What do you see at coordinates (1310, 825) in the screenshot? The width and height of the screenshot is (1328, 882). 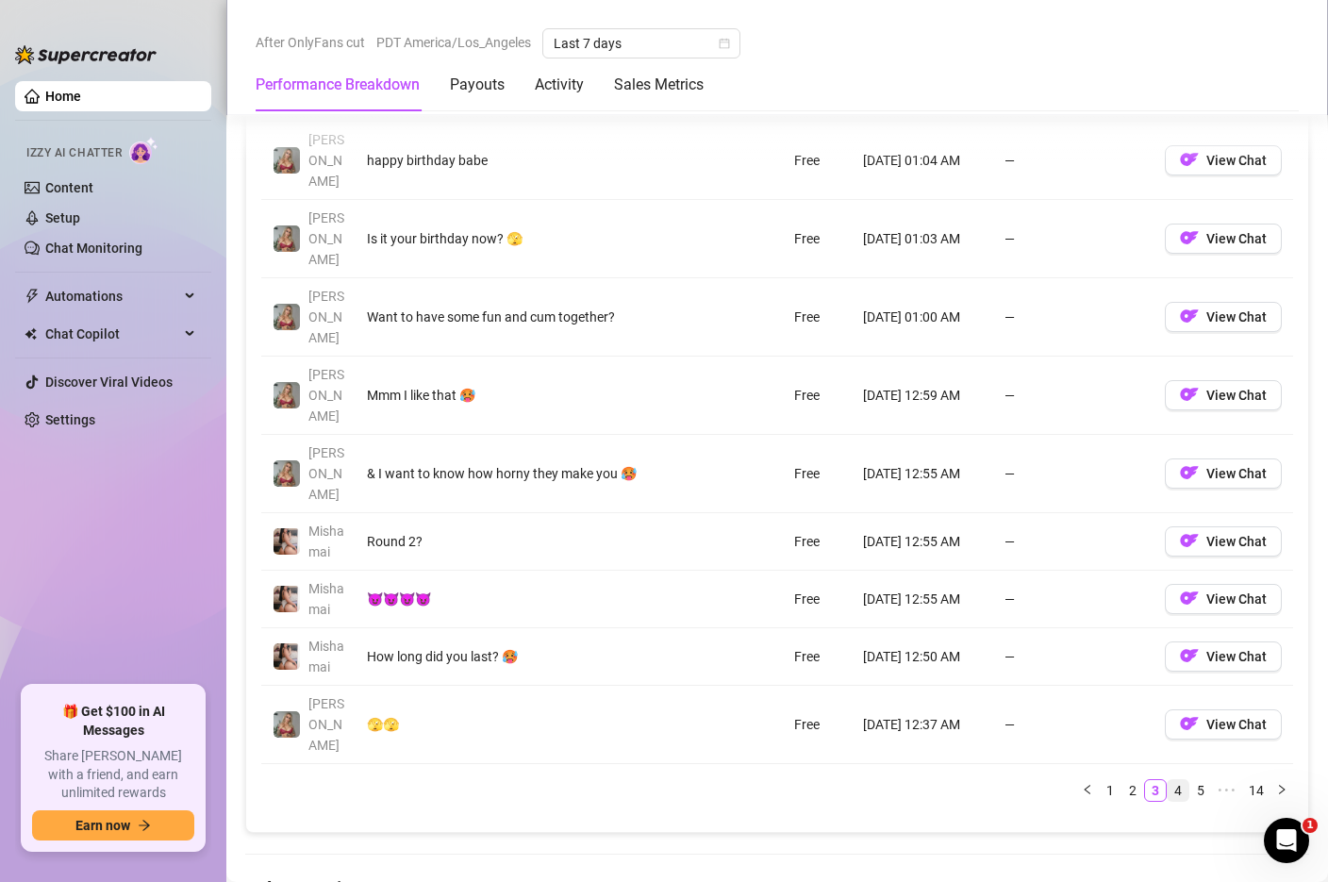 I see `span: 1` at bounding box center [1310, 825].